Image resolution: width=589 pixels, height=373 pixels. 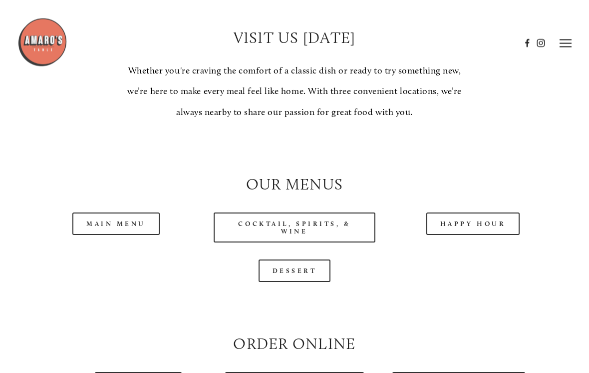 I want to click on a: Cocktail, Spirits, & Wine, so click(x=294, y=228).